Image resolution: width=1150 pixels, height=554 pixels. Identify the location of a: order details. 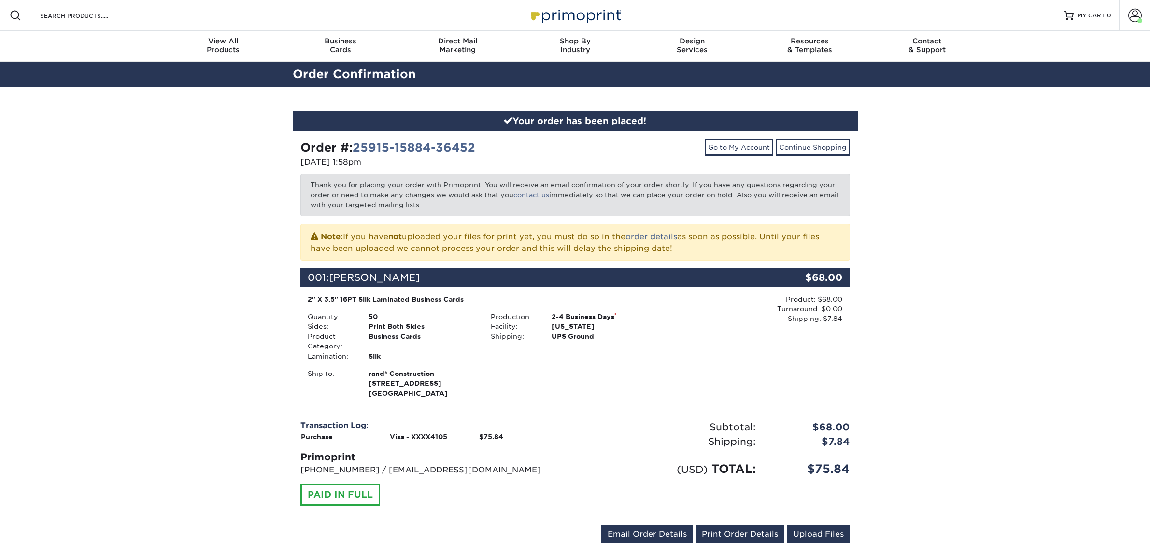
(651, 237).